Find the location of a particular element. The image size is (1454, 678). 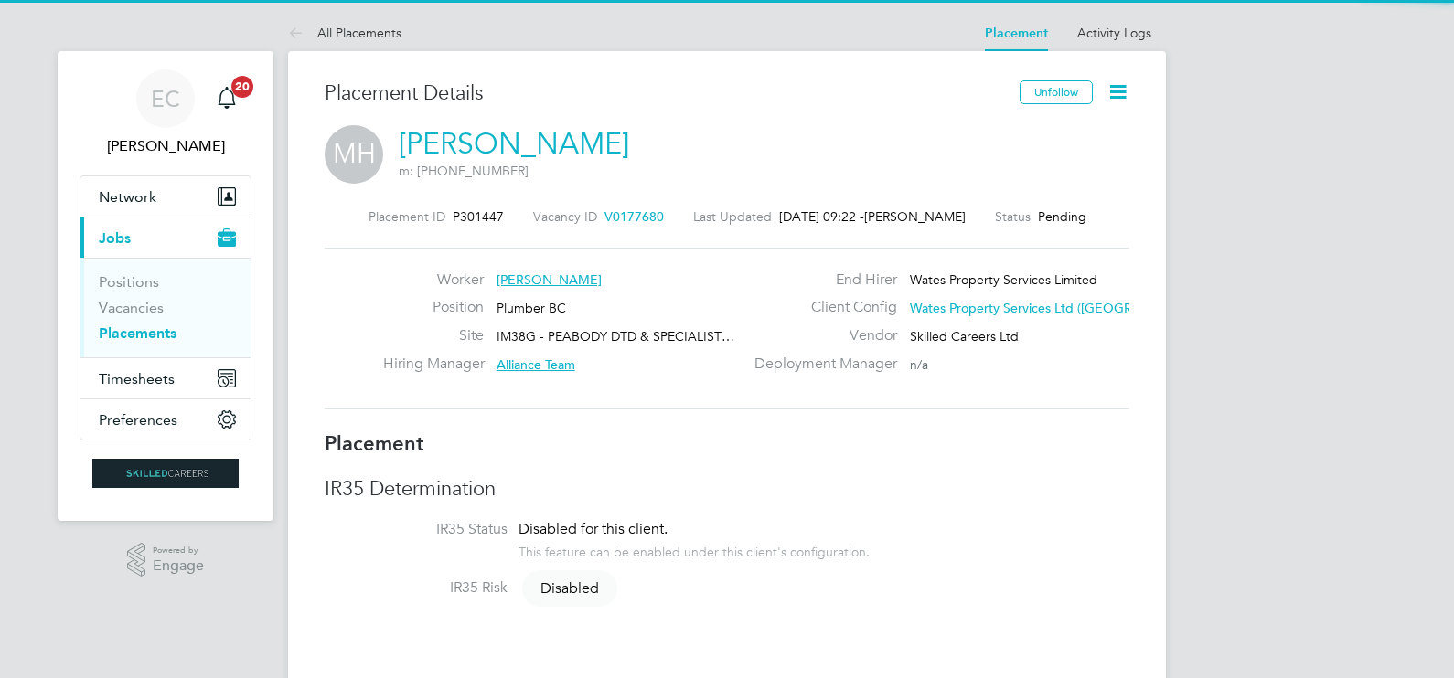

label: End Hirer is located at coordinates (820, 280).